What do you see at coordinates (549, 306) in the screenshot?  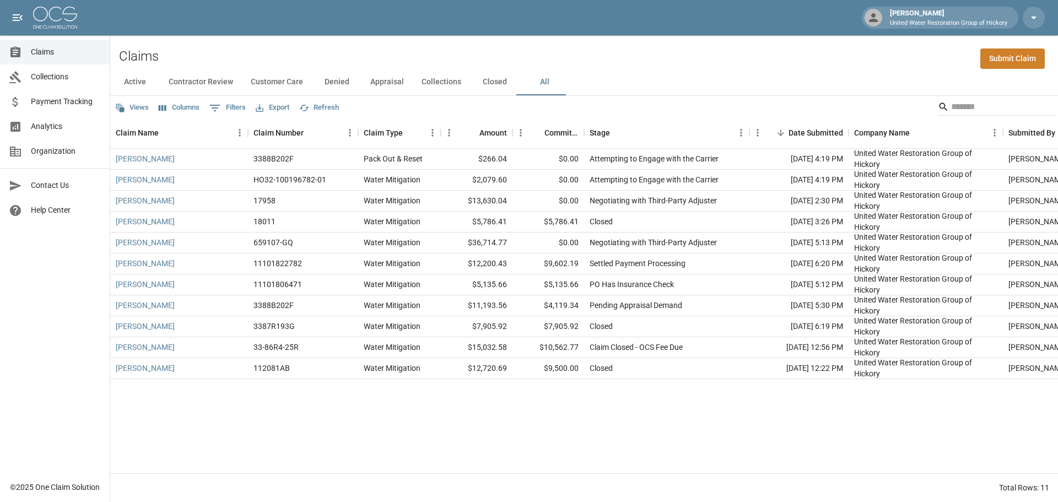 I see `div: $4,119.34` at bounding box center [549, 306].